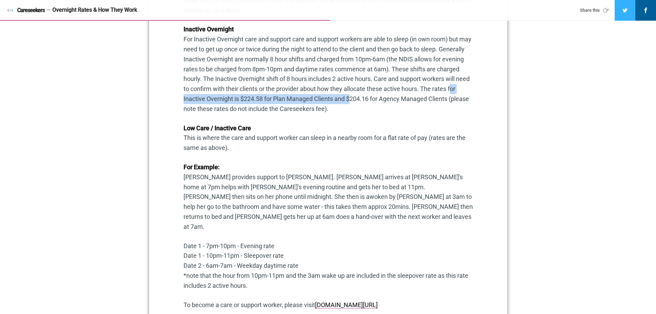  What do you see at coordinates (328, 138) in the screenshot?
I see `p: This is where the care and support worker can sleep in a nearby room for a flat rate of pay (rate...` at bounding box center [328, 138].